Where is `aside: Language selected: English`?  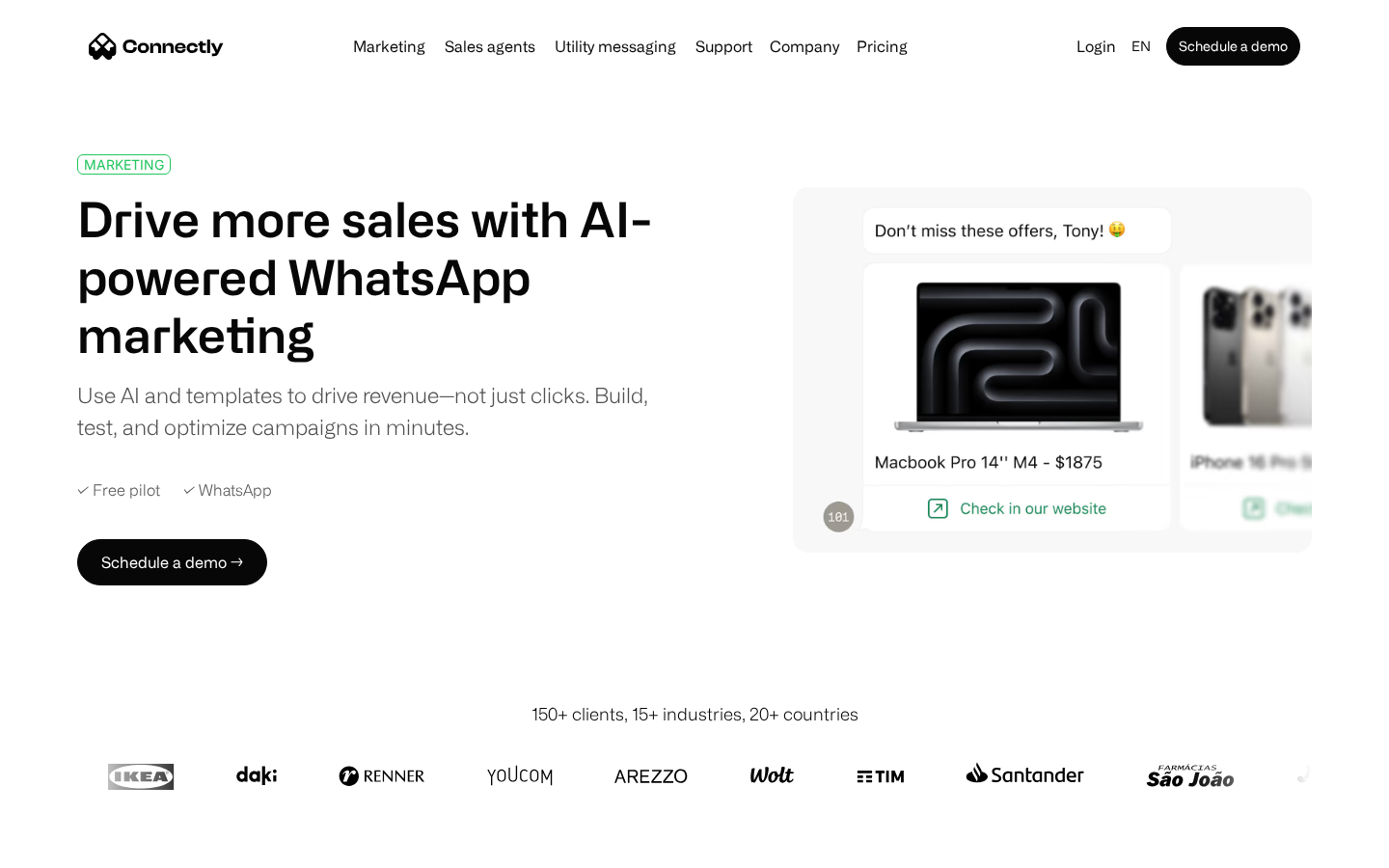 aside: Language selected: English is located at coordinates (67, 846).